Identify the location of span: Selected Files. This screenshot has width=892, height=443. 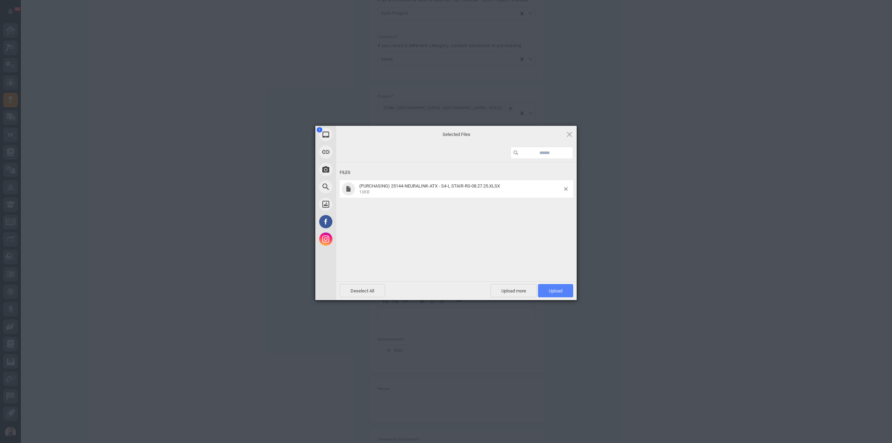
(456, 134).